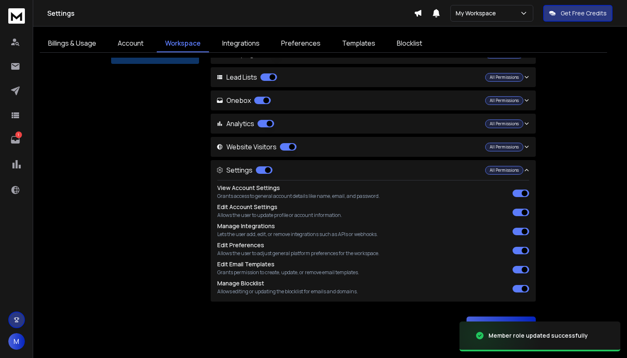 The image size is (627, 358). I want to click on a: Billings & Usage, so click(72, 44).